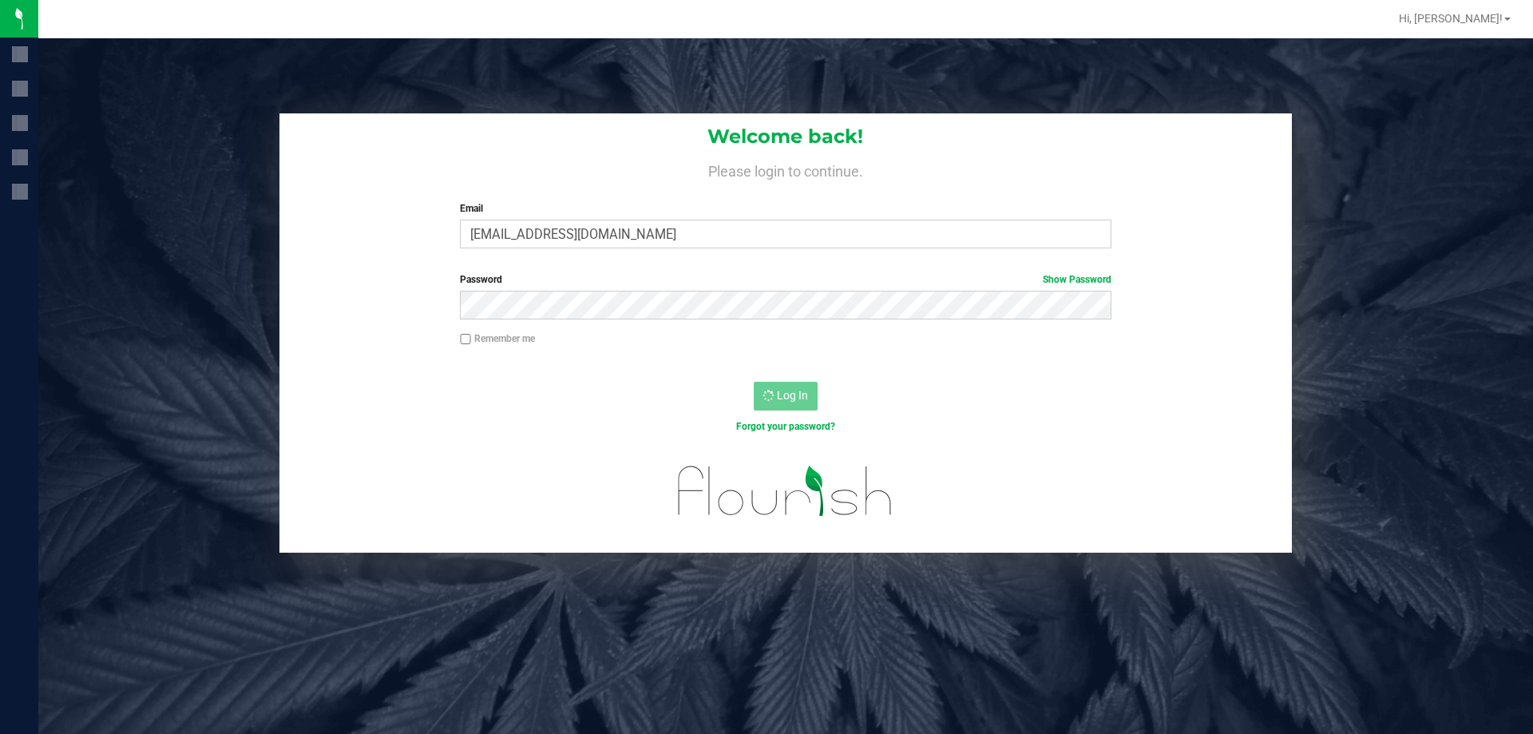 Image resolution: width=1533 pixels, height=734 pixels. Describe the element at coordinates (792, 395) in the screenshot. I see `span: Log In` at that location.